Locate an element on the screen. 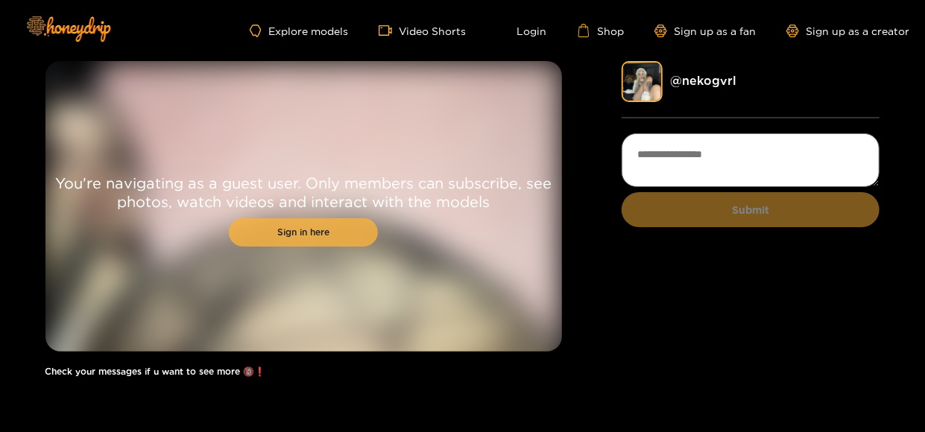 This screenshot has height=432, width=925. button: Submit is located at coordinates (750, 209).